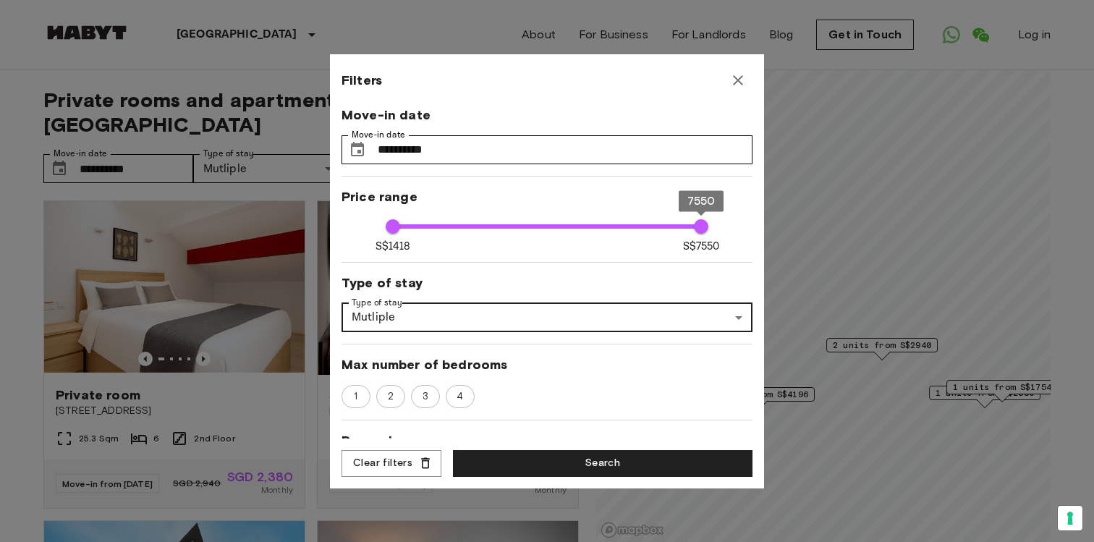  I want to click on button: Search, so click(603, 463).